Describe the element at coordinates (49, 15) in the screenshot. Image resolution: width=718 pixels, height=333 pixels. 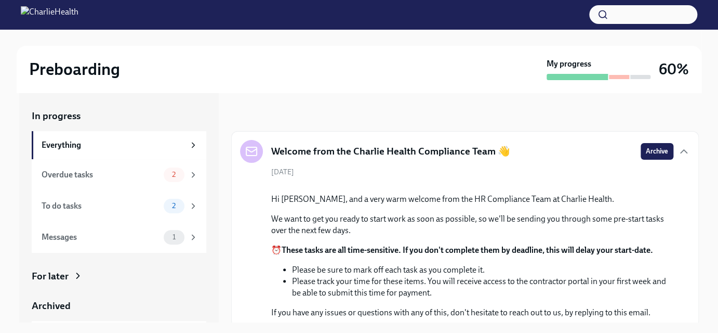
I see `img: CharlieHealth` at that location.